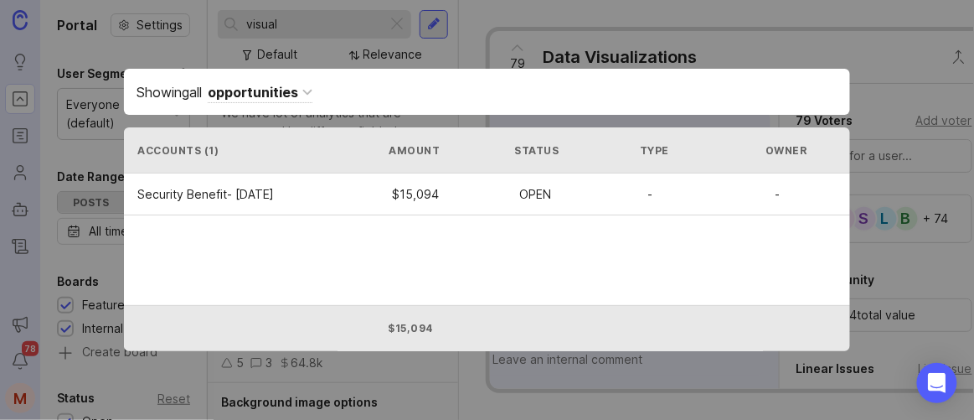 Image resolution: width=974 pixels, height=420 pixels. What do you see at coordinates (584, 194) in the screenshot?
I see `div: open` at bounding box center [584, 194].